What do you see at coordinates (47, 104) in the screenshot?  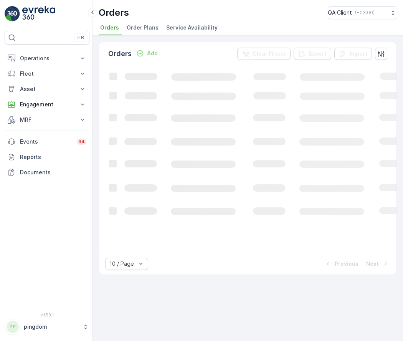 I see `button: Engagement` at bounding box center [47, 104].